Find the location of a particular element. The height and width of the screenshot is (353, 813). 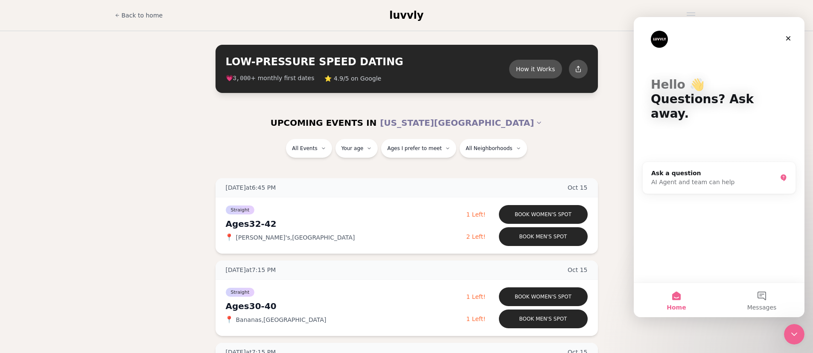

img: Profile image for Luvvly is located at coordinates (26, 22).